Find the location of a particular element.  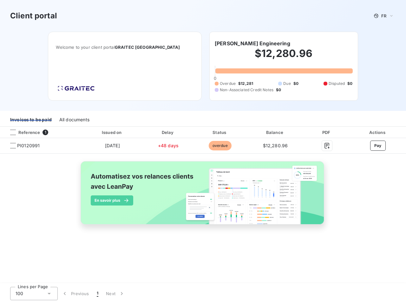

span: Welcome to your client portal is located at coordinates (125, 47).